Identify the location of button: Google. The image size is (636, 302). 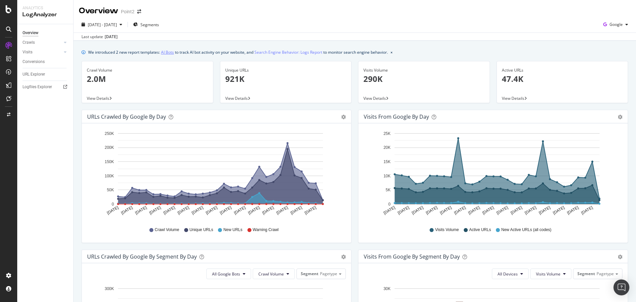
(616, 25).